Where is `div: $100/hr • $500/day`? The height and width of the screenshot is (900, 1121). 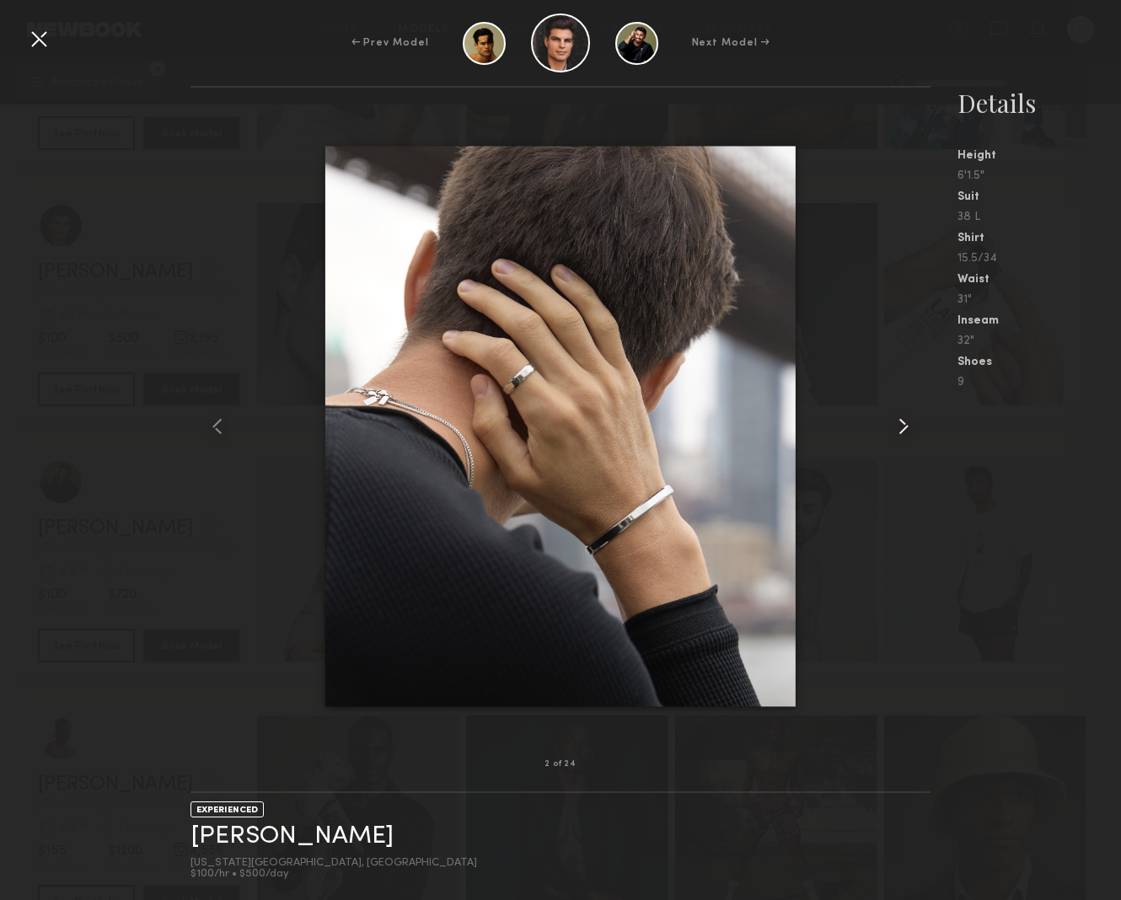
div: $100/hr • $500/day is located at coordinates (334, 874).